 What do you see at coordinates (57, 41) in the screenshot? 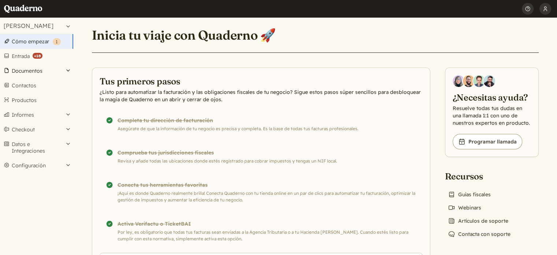
I see `span: 1` at bounding box center [57, 41].